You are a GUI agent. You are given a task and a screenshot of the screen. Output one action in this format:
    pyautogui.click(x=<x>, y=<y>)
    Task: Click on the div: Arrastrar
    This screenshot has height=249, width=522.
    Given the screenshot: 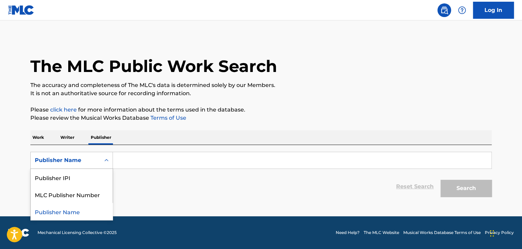 What is the action you would take?
    pyautogui.click(x=492, y=234)
    